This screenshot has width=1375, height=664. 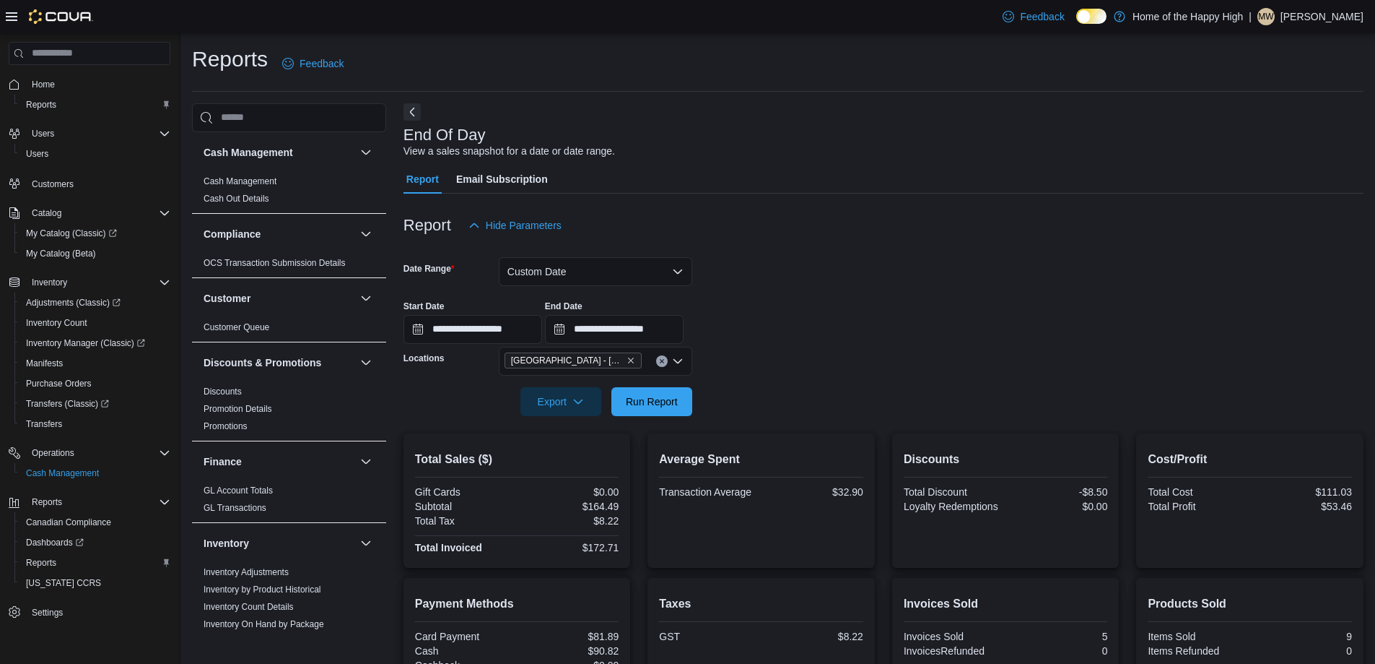 What do you see at coordinates (279, 362) in the screenshot?
I see `button: Discounts & Promotions` at bounding box center [279, 362].